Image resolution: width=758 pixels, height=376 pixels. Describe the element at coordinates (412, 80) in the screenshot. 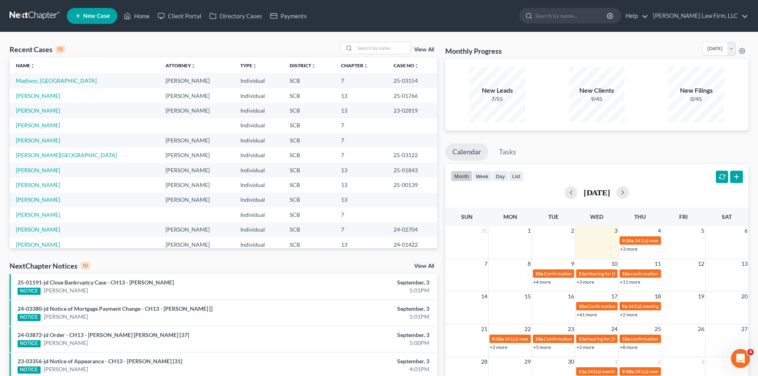

I see `td: 25-03154` at that location.